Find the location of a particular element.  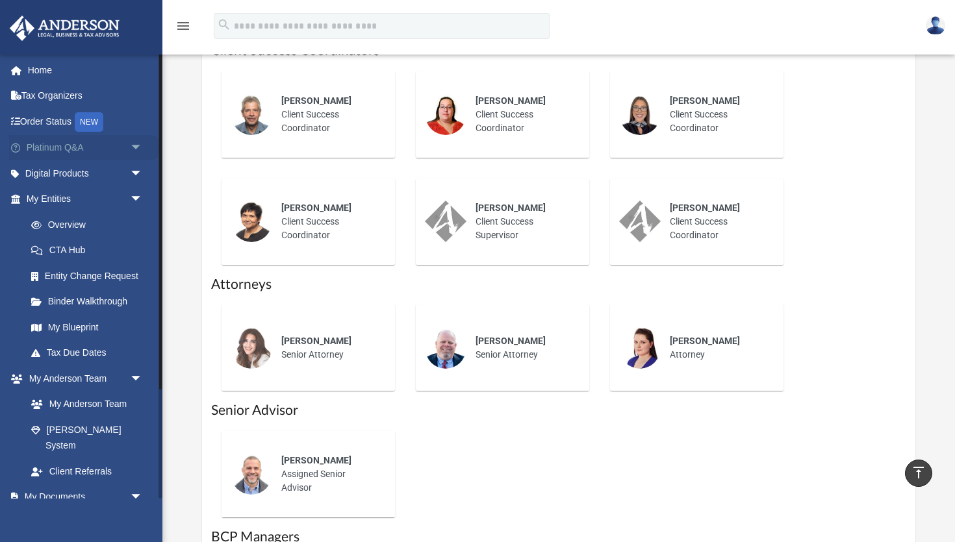

a: vertical_align_top is located at coordinates (918, 473).